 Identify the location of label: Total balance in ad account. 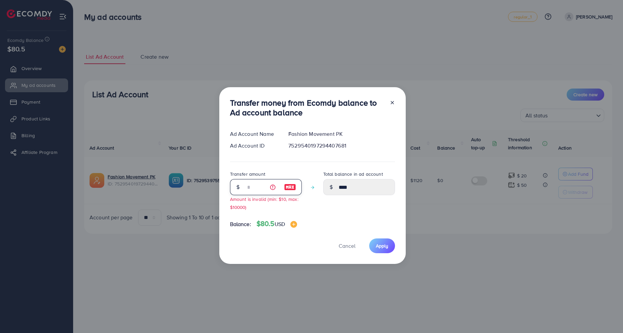
(353, 174).